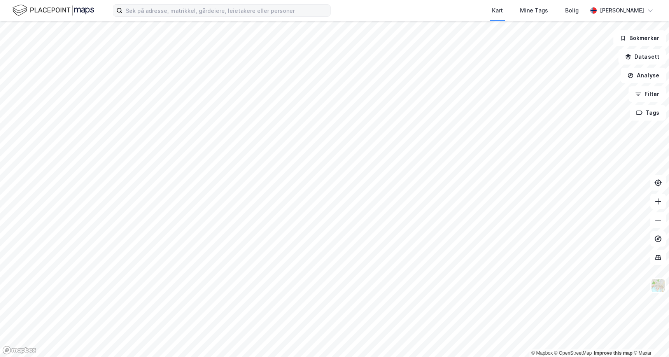  I want to click on img: logo.f888ab2527a4732fd821a326f86c7f29.svg, so click(53, 10).